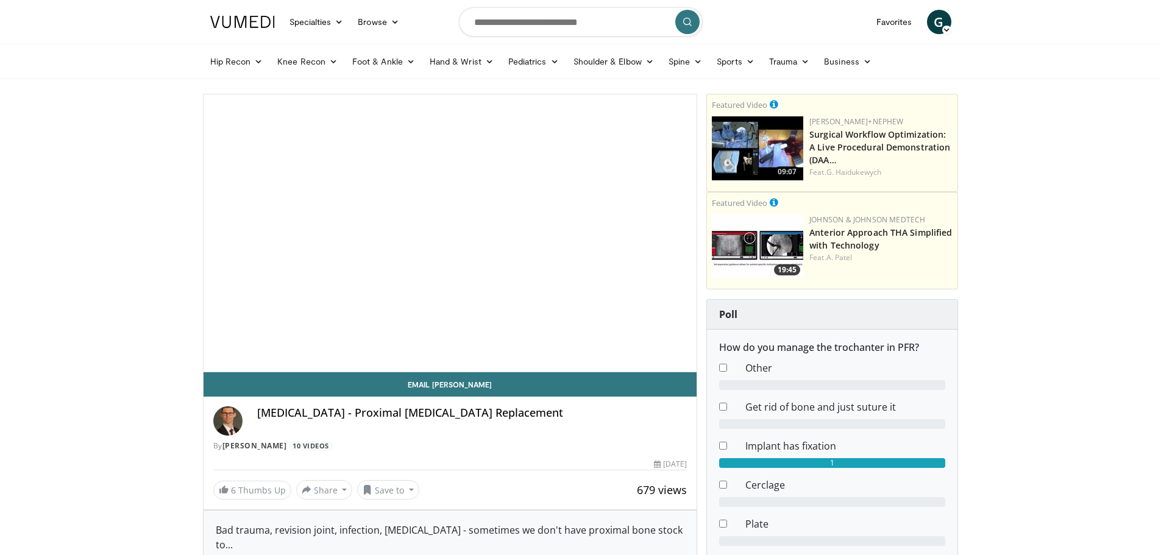  Describe the element at coordinates (839, 257) in the screenshot. I see `a: A. Patel` at that location.